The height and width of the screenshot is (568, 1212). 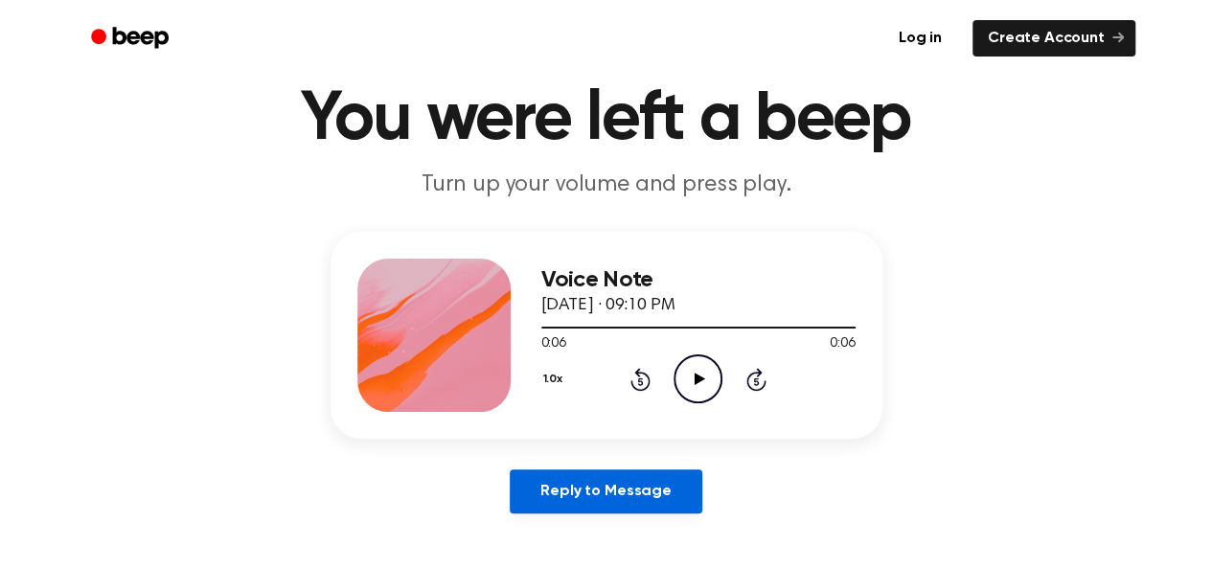 I want to click on p: Turn up your volume and press play., so click(x=607, y=185).